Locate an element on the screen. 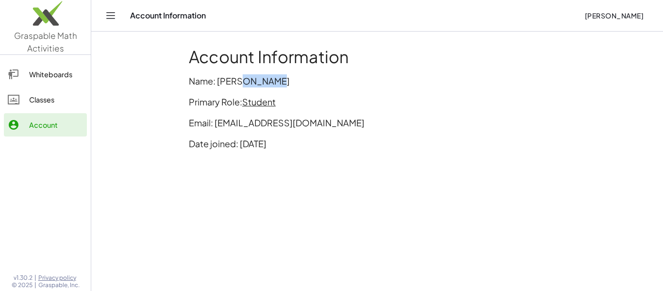  a: Account is located at coordinates (45, 125).